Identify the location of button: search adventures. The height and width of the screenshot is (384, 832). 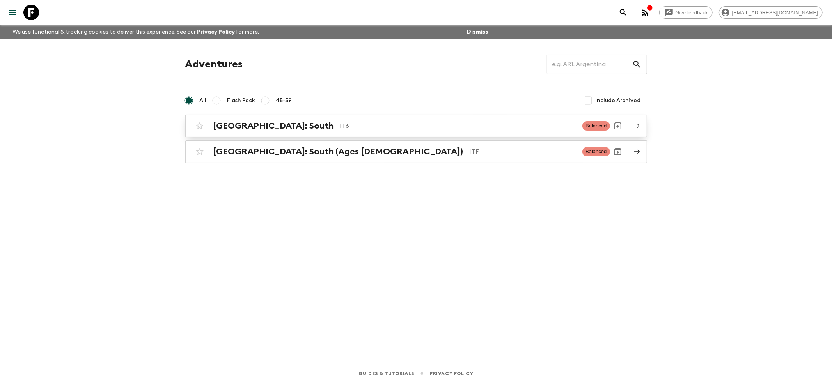
(623, 12).